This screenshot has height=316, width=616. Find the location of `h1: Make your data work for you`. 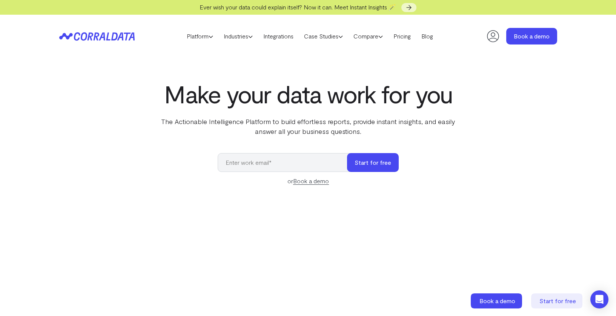

h1: Make your data work for you is located at coordinates (308, 94).